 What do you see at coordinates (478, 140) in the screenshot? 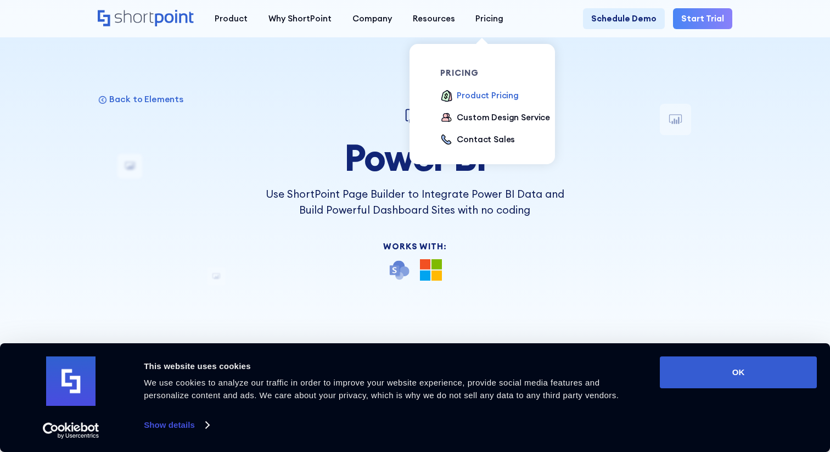
I see `a: Contact Sales` at bounding box center [478, 140].